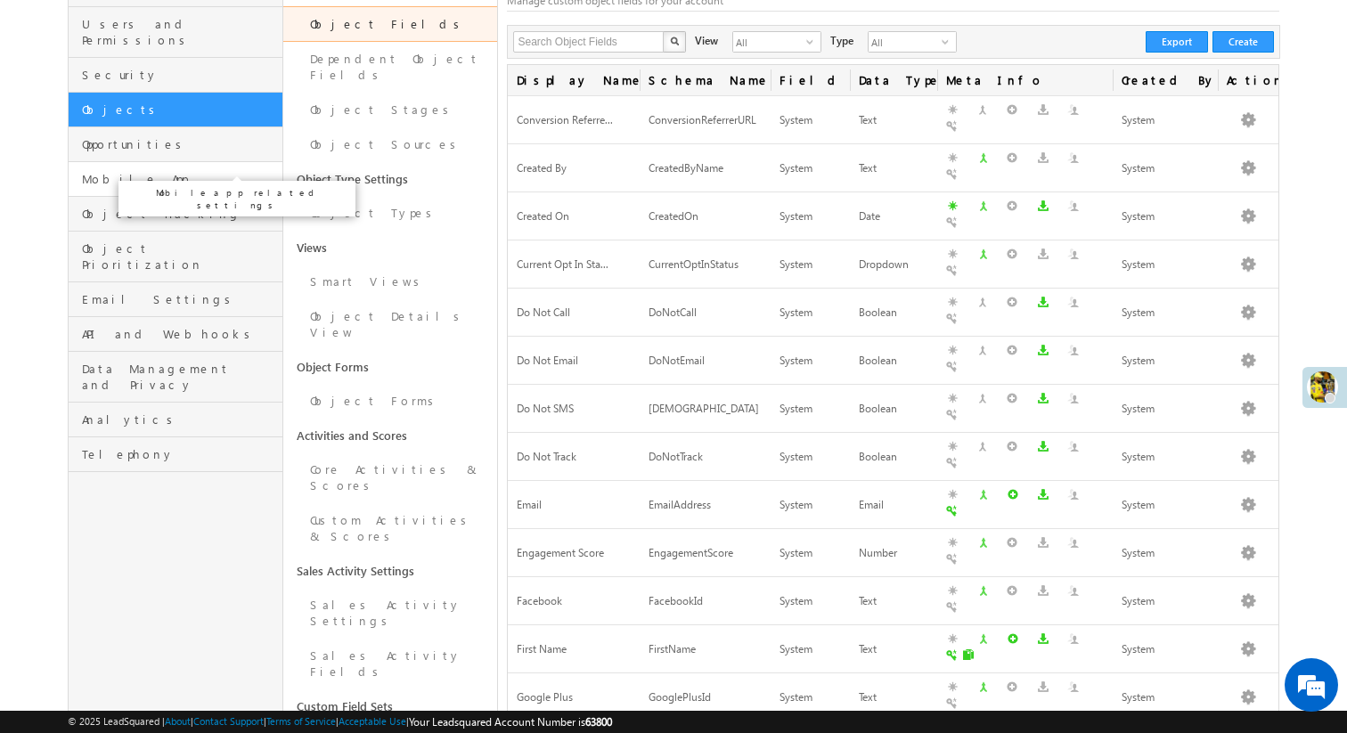  What do you see at coordinates (842, 40) in the screenshot?
I see `div: Type` at bounding box center [842, 40].